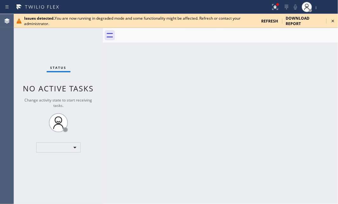  I want to click on span: Change activity state to start receiving tasks., so click(58, 103).